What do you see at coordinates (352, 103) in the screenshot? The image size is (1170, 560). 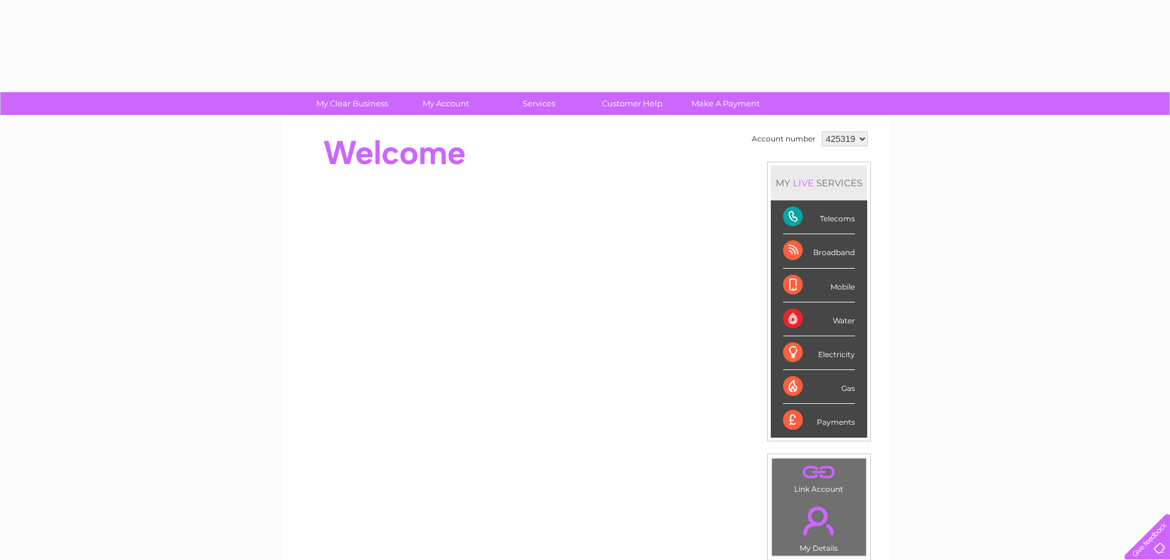 I see `a: My Clear Business` at bounding box center [352, 103].